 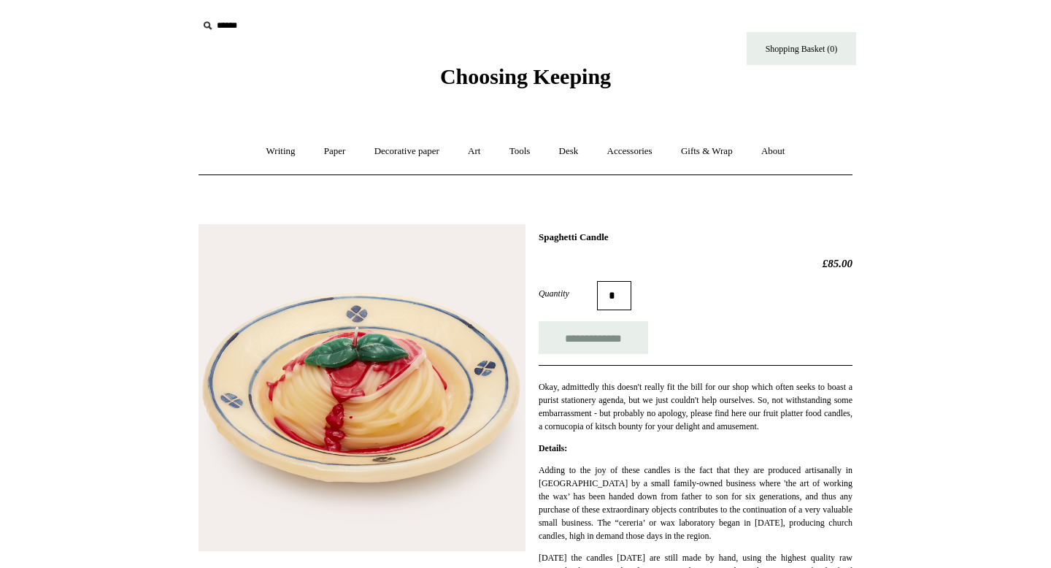 I want to click on a: About, so click(x=773, y=151).